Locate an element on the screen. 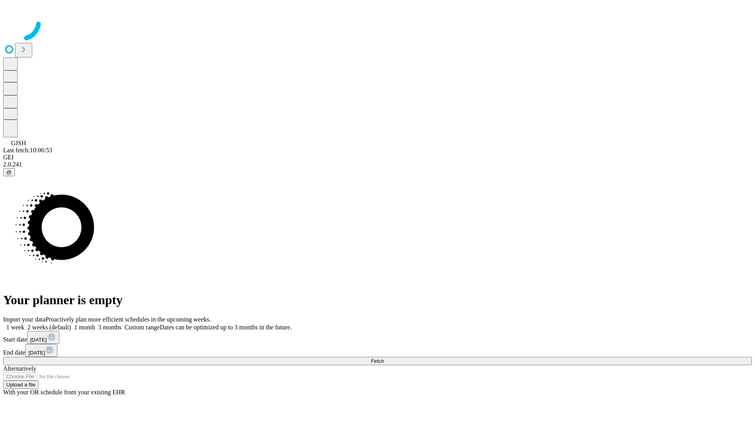 This screenshot has width=755, height=425. span: Last fetch: 10:06:53 is located at coordinates (28, 150).